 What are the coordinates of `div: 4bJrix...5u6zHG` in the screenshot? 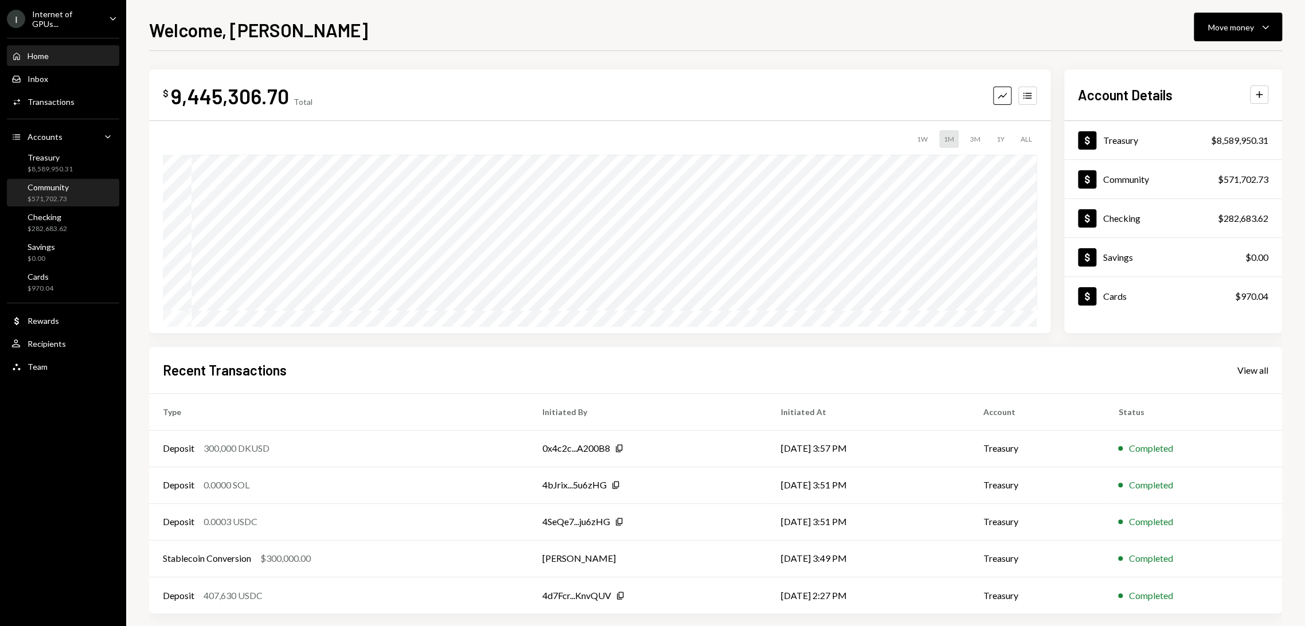 It's located at (575, 485).